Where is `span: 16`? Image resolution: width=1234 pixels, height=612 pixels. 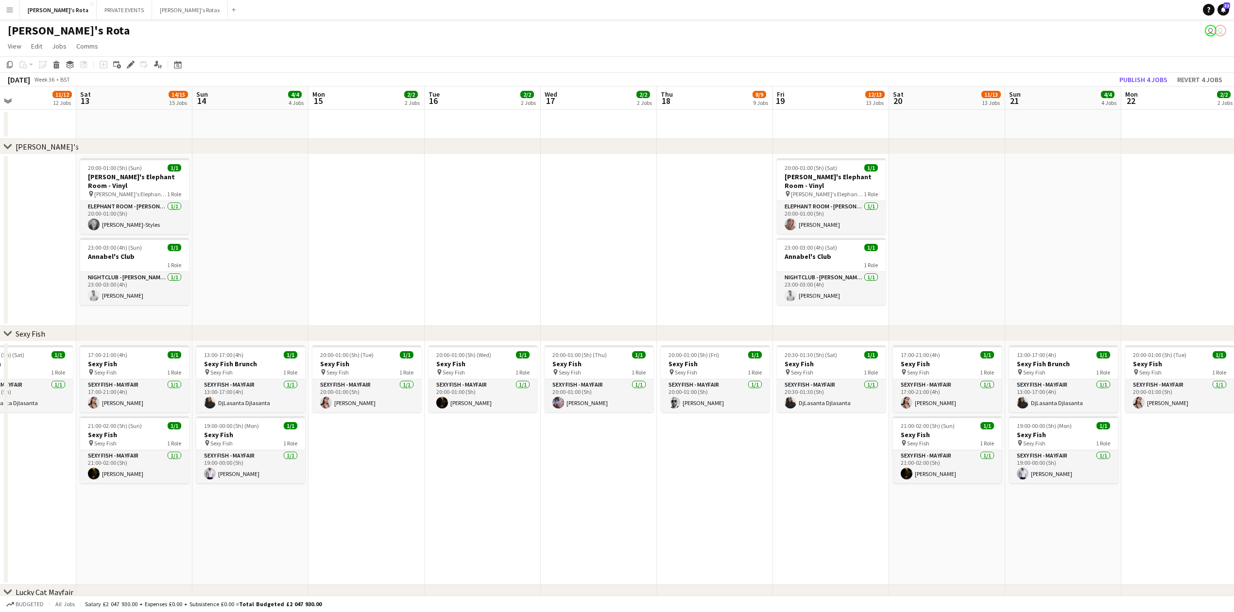 span: 16 is located at coordinates (433, 101).